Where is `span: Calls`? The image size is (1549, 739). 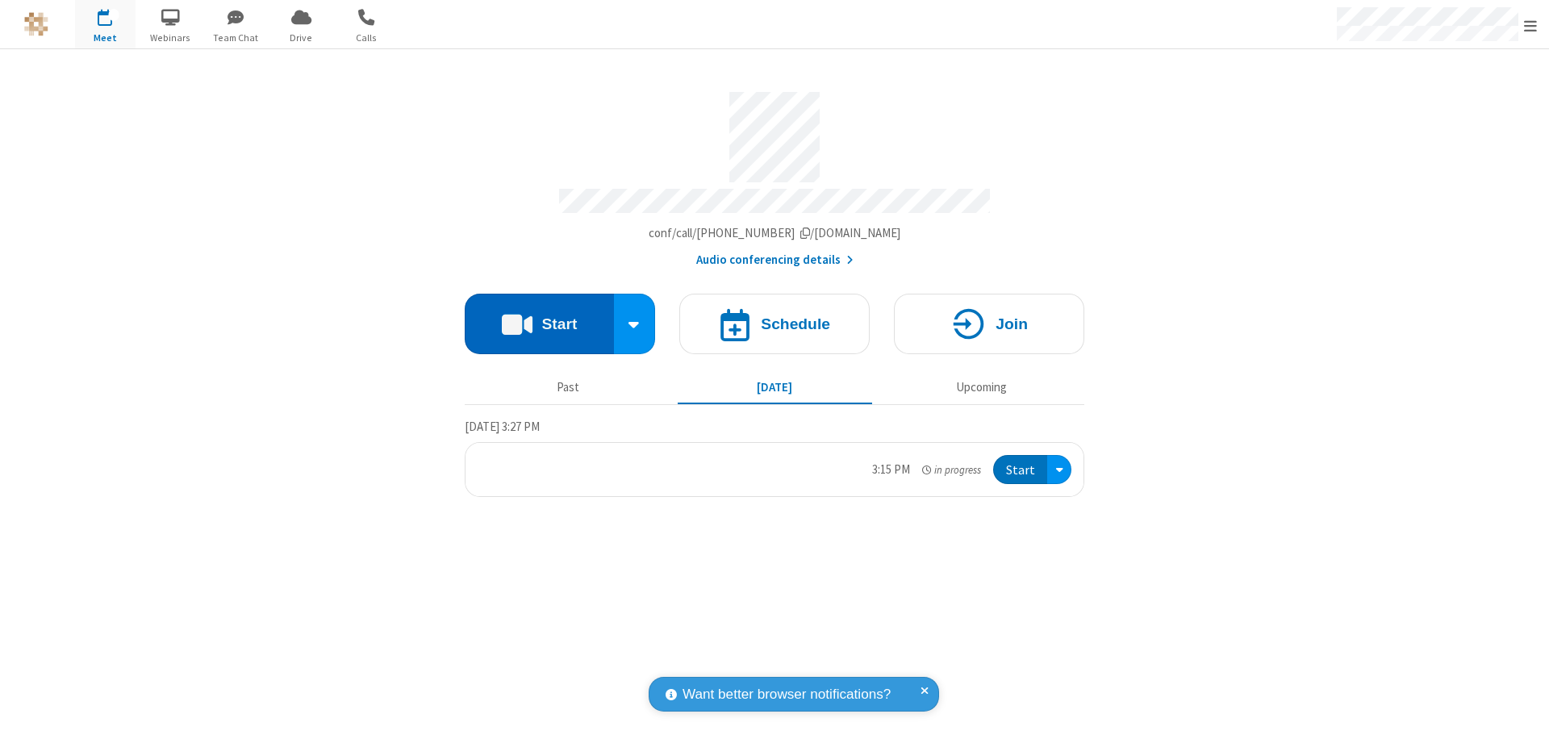 span: Calls is located at coordinates (366, 38).